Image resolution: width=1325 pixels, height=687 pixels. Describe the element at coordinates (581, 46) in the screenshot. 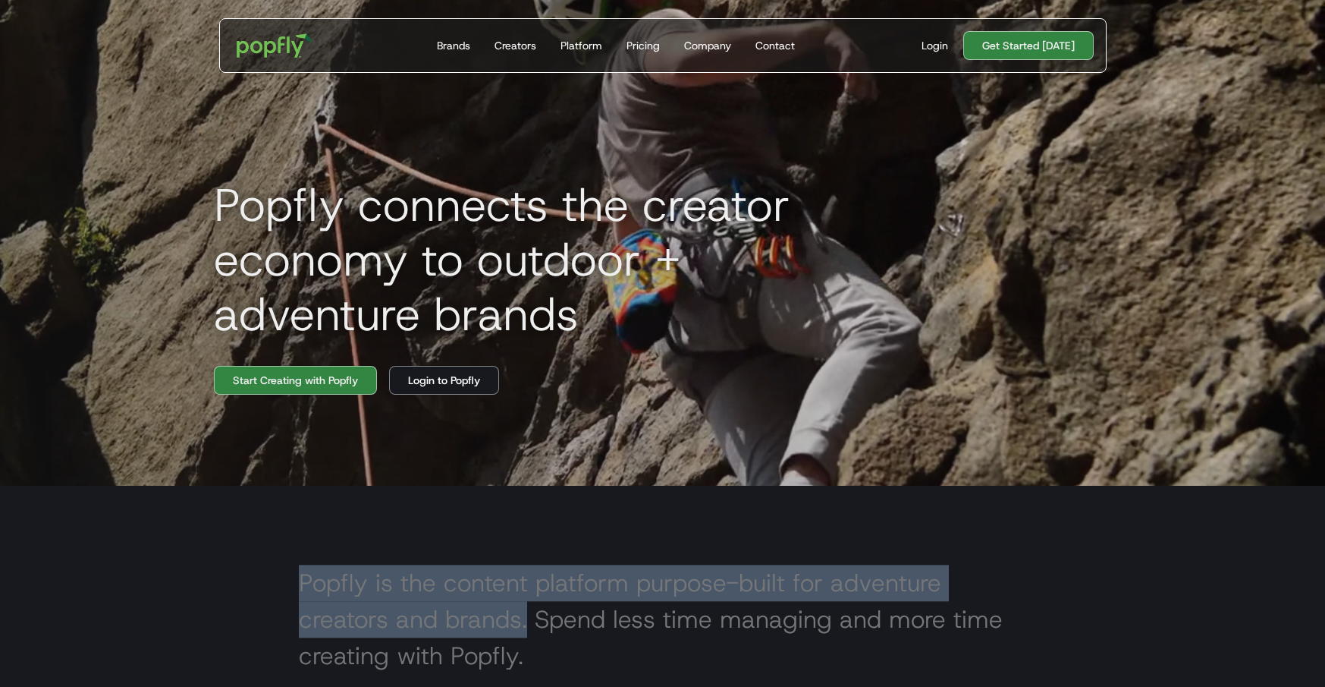

I see `a: Platform` at that location.